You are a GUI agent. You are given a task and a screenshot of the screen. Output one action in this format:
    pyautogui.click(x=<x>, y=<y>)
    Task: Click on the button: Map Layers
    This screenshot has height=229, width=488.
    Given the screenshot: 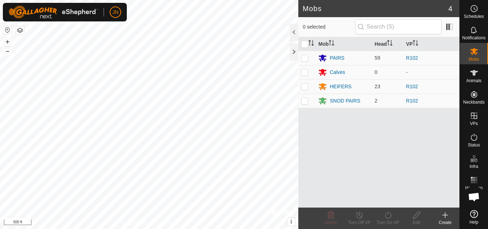 What is the action you would take?
    pyautogui.click(x=20, y=30)
    